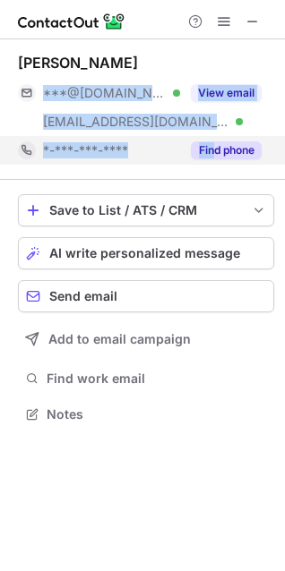 The width and height of the screenshot is (285, 571). I want to click on button: Find work email, so click(146, 379).